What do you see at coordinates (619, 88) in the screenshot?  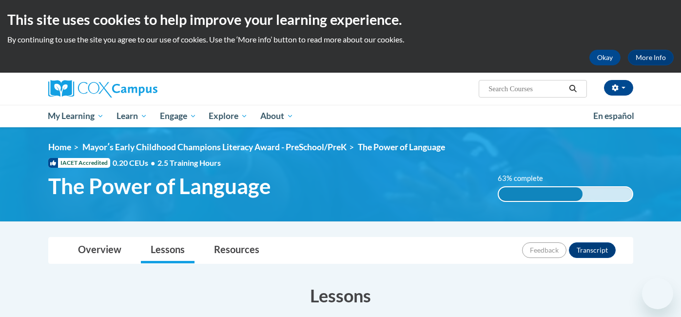 I see `button: Account Settings` at bounding box center [619, 88].